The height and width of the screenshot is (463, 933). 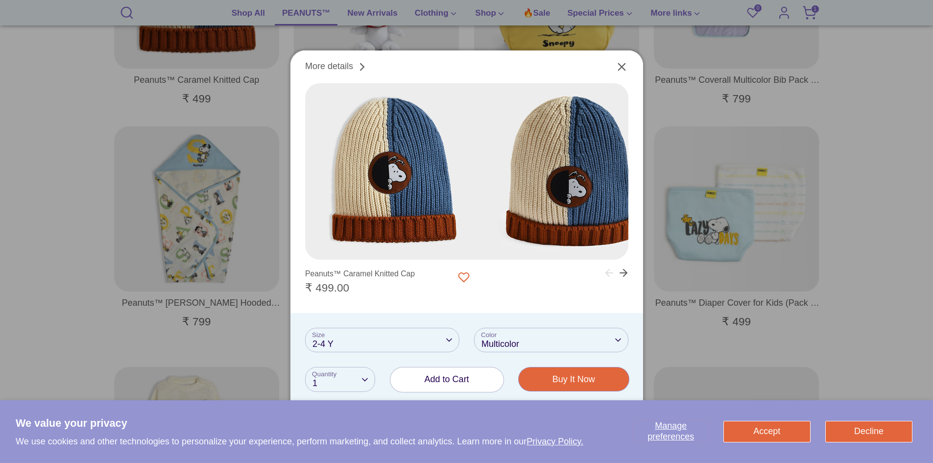 What do you see at coordinates (551, 340) in the screenshot?
I see `button: Multicolor` at bounding box center [551, 340].